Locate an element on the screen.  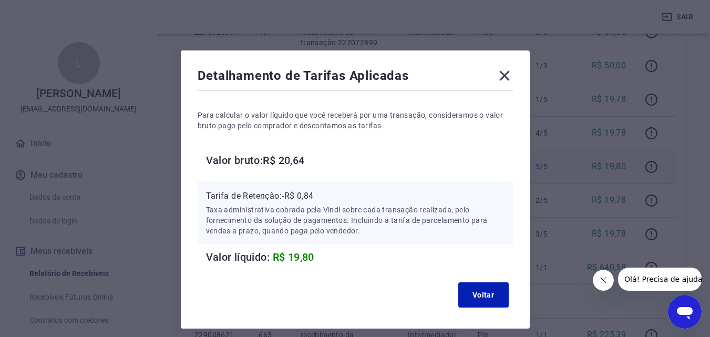
p: Tarifa de Retenção: -R$ 0,84 is located at coordinates (355, 196).